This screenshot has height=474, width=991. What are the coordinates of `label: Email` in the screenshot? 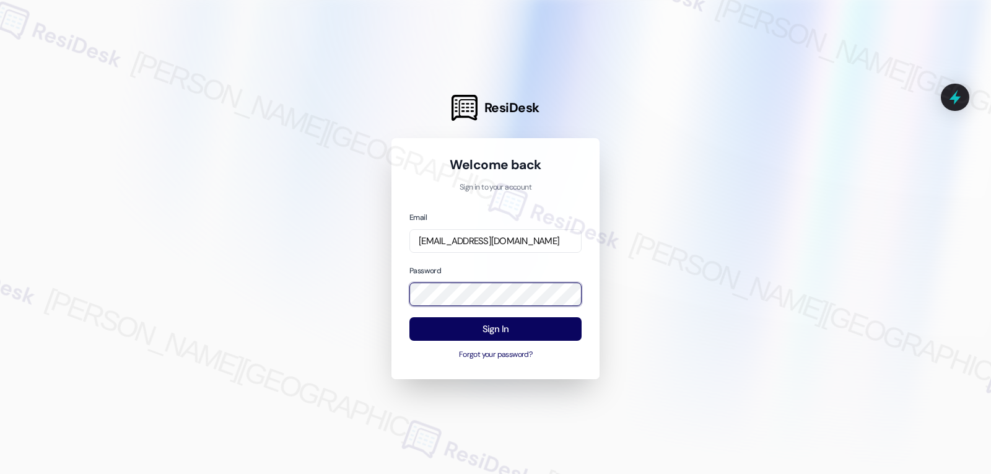 It's located at (418, 217).